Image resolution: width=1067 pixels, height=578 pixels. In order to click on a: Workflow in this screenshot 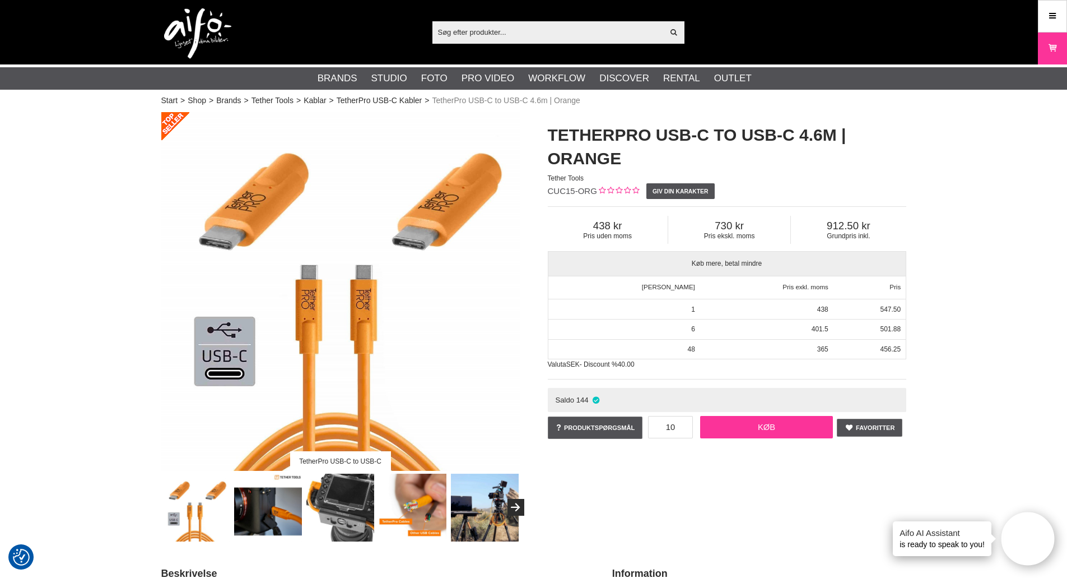, I will do `click(557, 78)`.